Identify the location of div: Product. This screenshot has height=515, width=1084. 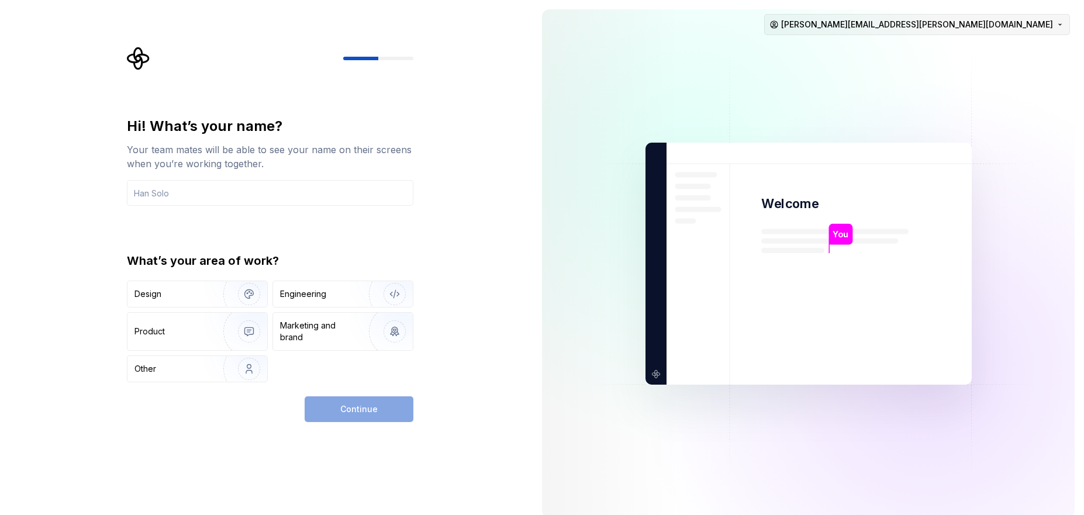
(150, 332).